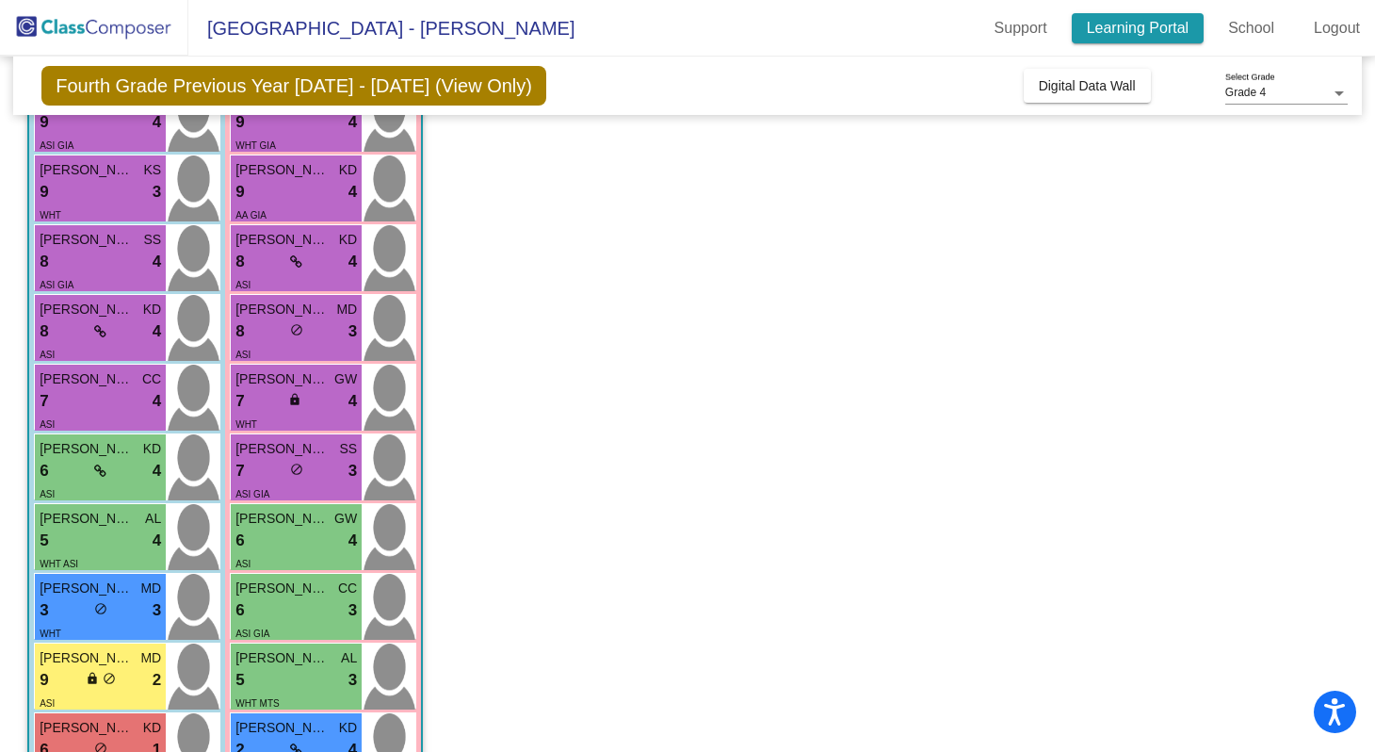  What do you see at coordinates (1251, 28) in the screenshot?
I see `a: School` at bounding box center [1251, 28].